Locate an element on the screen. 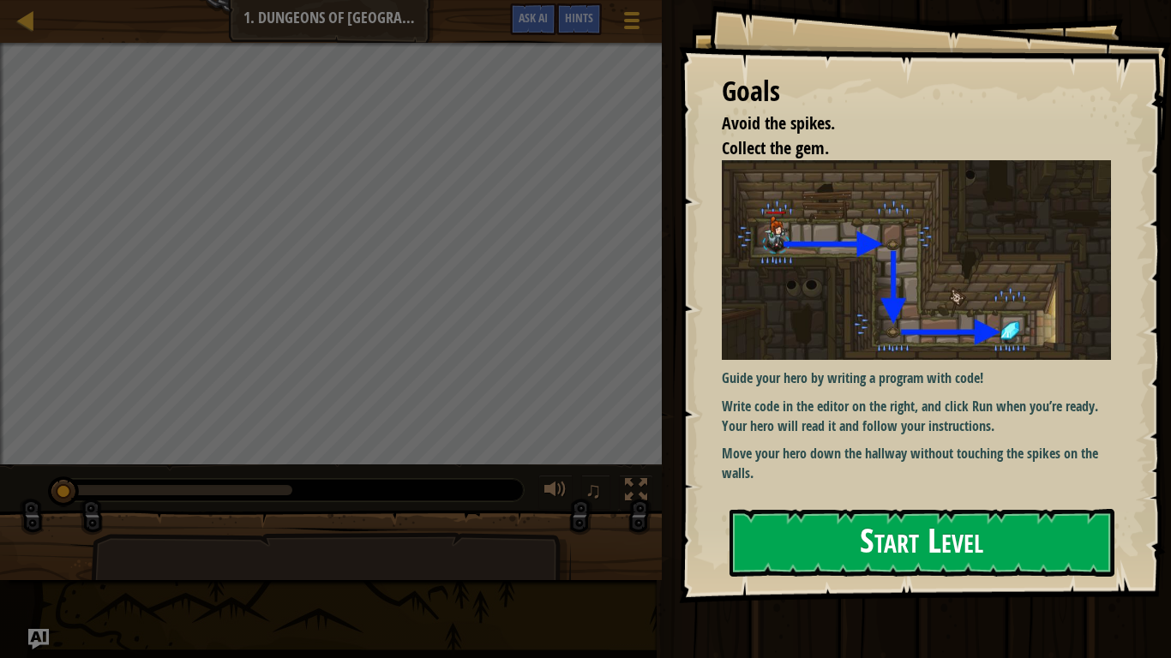 The height and width of the screenshot is (658, 1171). button: Show game menu is located at coordinates (632, 23).